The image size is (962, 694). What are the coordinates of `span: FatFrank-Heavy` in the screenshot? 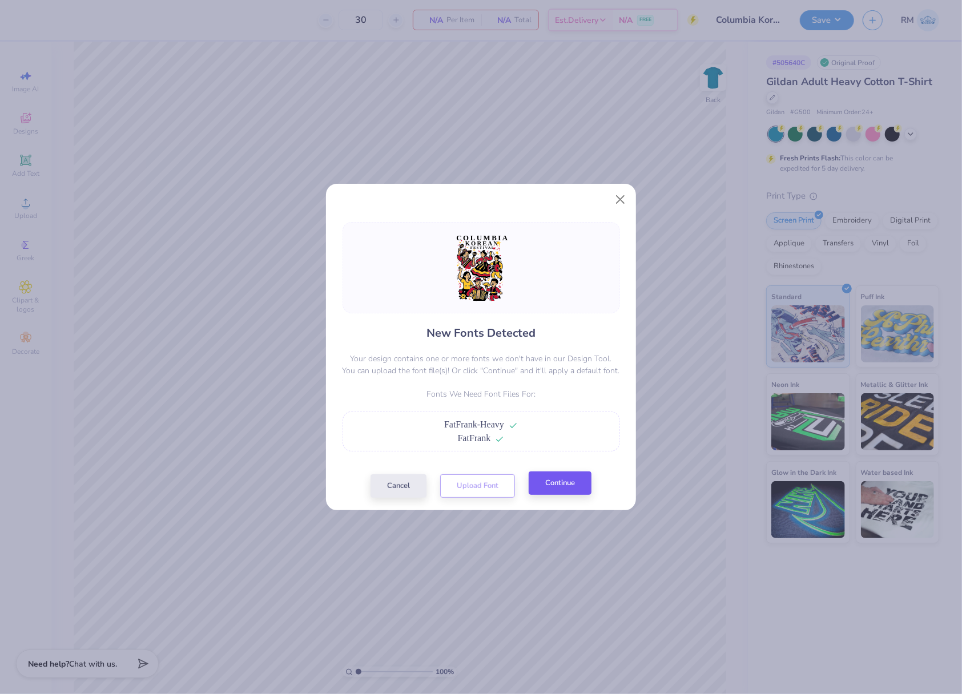 It's located at (474, 424).